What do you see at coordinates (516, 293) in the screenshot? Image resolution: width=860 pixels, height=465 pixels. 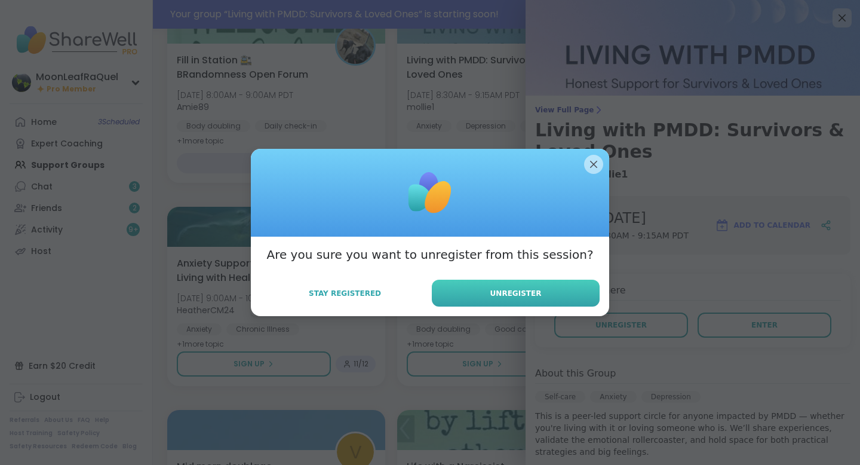 I see `button: Unregister` at bounding box center [516, 293].